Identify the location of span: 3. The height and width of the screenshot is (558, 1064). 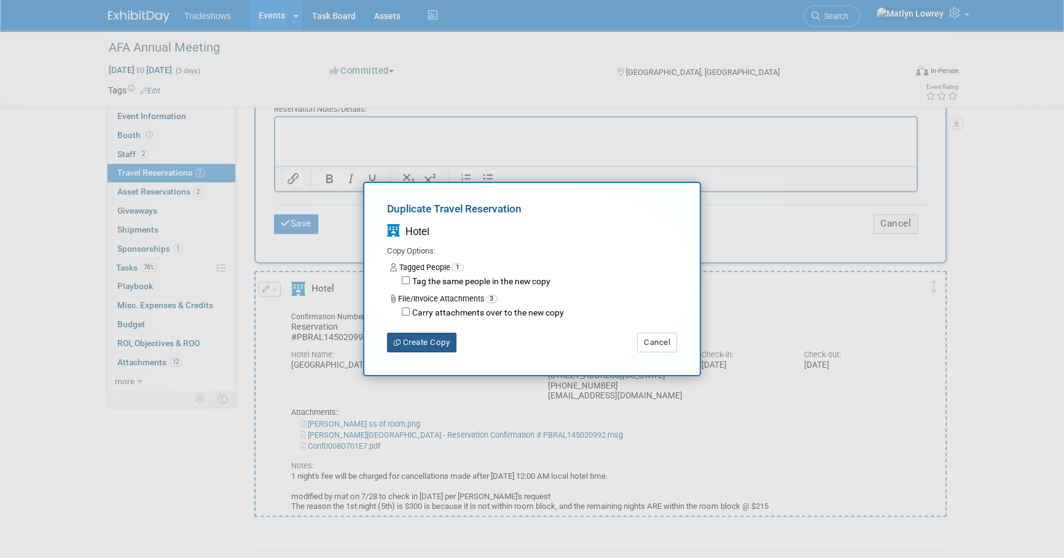
(491, 299).